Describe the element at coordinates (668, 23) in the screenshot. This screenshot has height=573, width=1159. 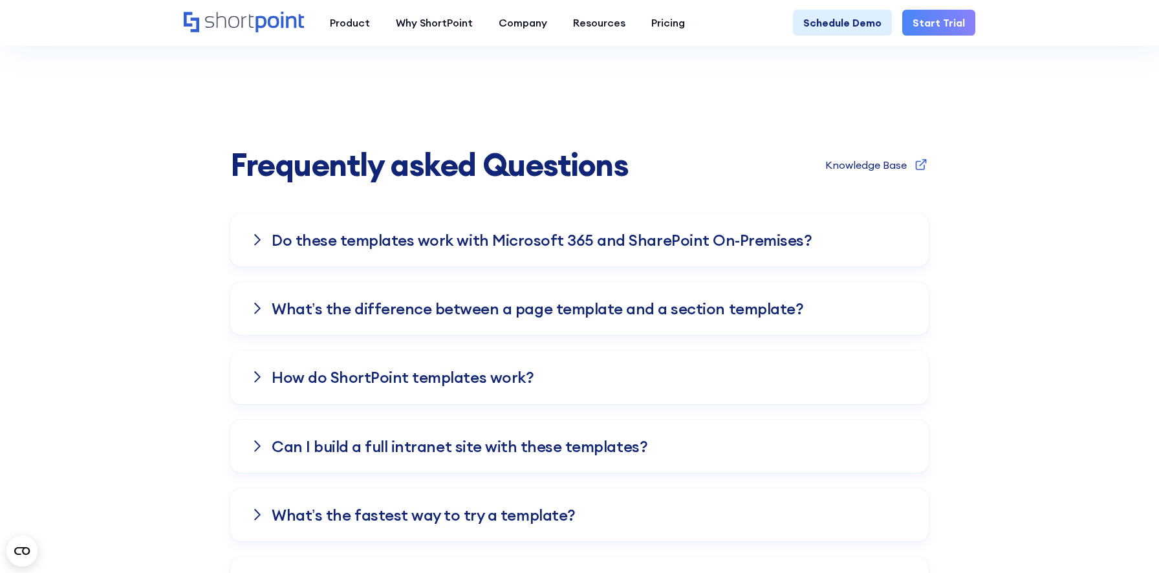
I see `a: Pricing` at that location.